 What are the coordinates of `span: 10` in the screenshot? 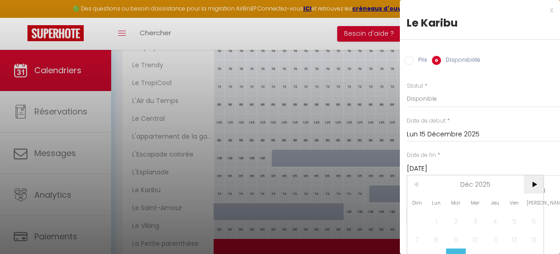 It's located at (475, 239).